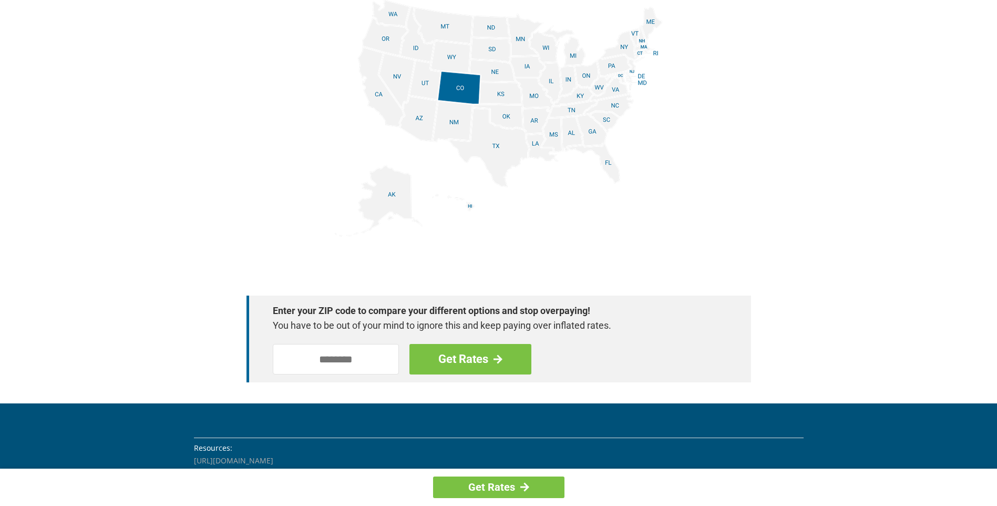 The image size is (997, 506). Describe the element at coordinates (499, 448) in the screenshot. I see `li: Resources:` at that location.